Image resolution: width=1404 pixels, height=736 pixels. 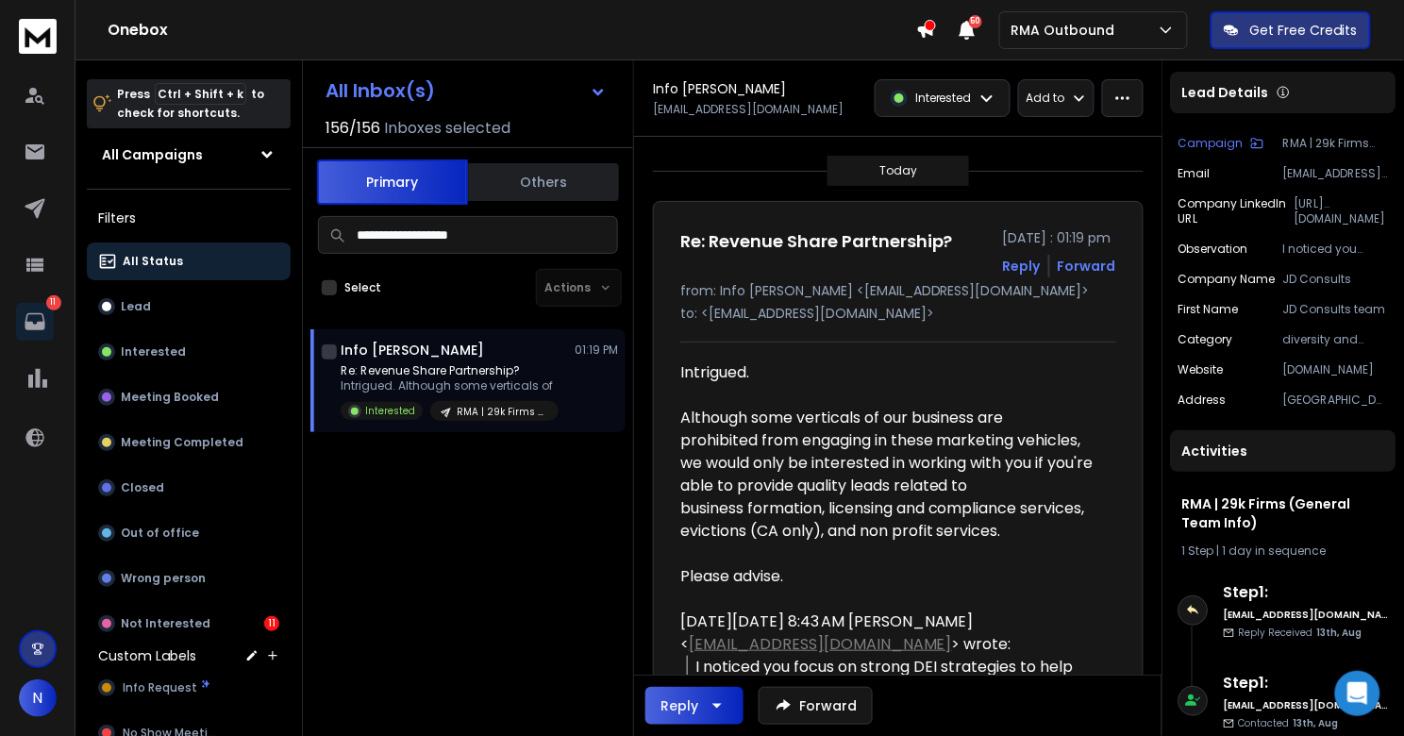 What do you see at coordinates (1336, 310) in the screenshot?
I see `p: JD Consults team` at bounding box center [1336, 310].